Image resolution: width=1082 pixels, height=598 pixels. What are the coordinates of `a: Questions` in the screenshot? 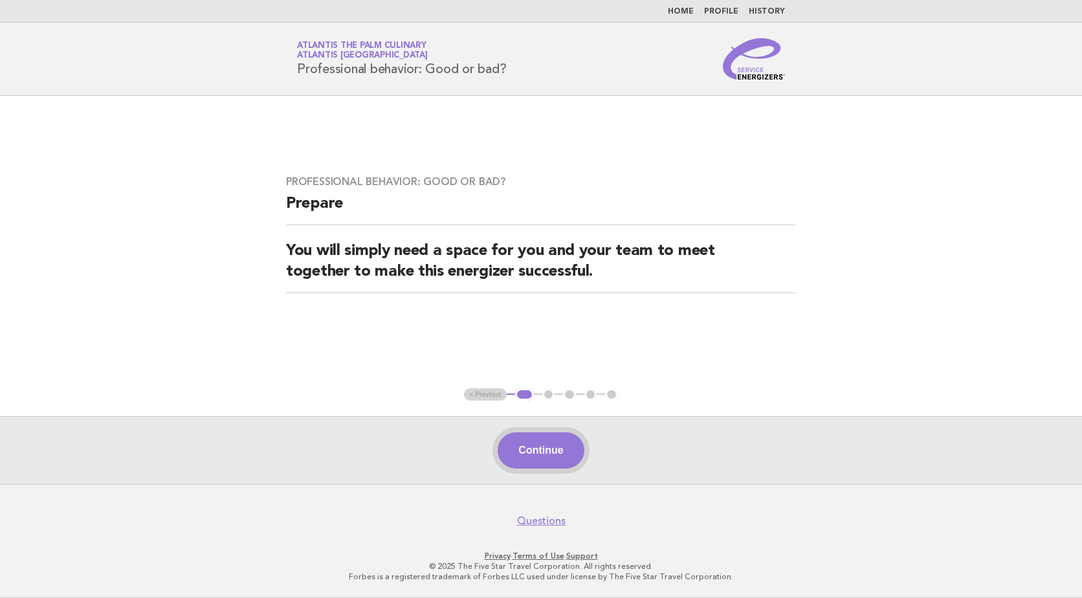 It's located at (541, 521).